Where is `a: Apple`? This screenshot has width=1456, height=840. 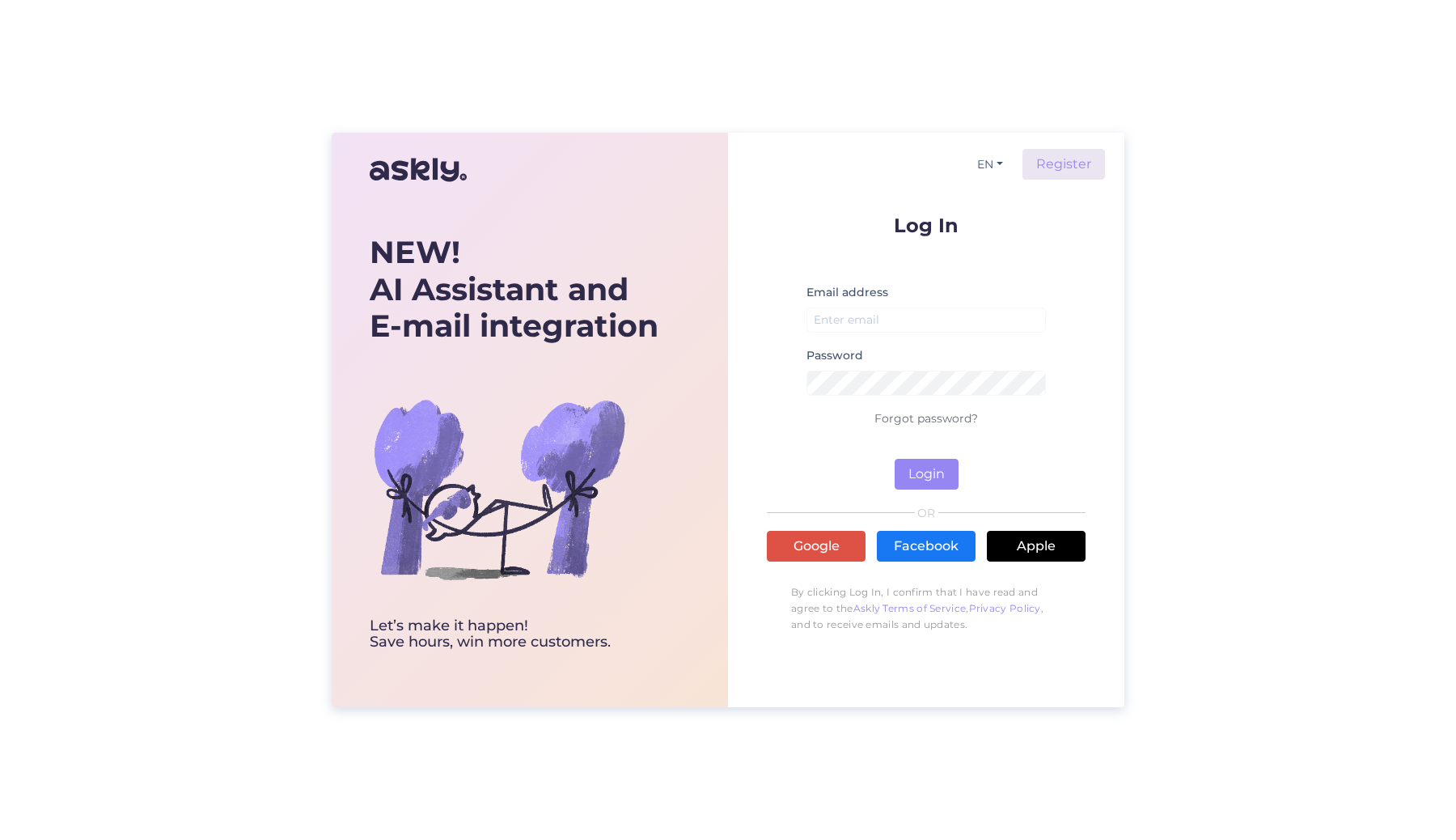 a: Apple is located at coordinates (1036, 546).